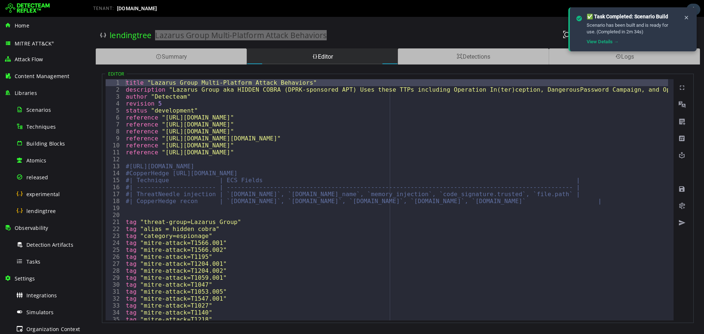 This screenshot has height=334, width=704. What do you see at coordinates (231, 40) in the screenshot?
I see `div: Editor` at bounding box center [231, 40].